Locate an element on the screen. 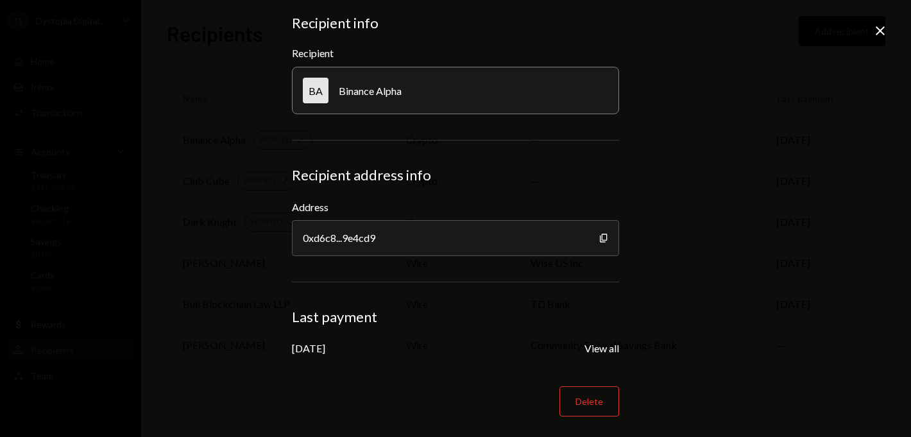 This screenshot has height=437, width=911. div: Binance Alpha is located at coordinates (370, 91).